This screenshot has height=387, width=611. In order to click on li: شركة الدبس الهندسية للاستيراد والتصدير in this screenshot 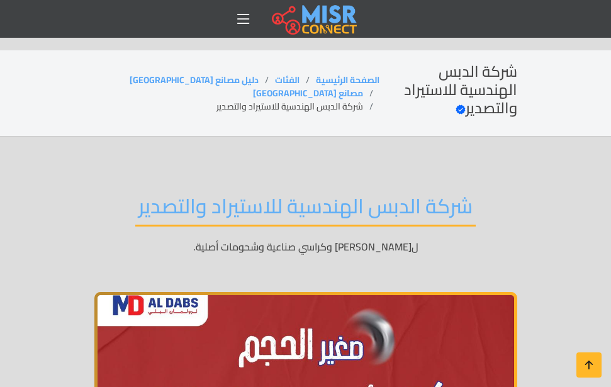, I will do `click(297, 106)`.